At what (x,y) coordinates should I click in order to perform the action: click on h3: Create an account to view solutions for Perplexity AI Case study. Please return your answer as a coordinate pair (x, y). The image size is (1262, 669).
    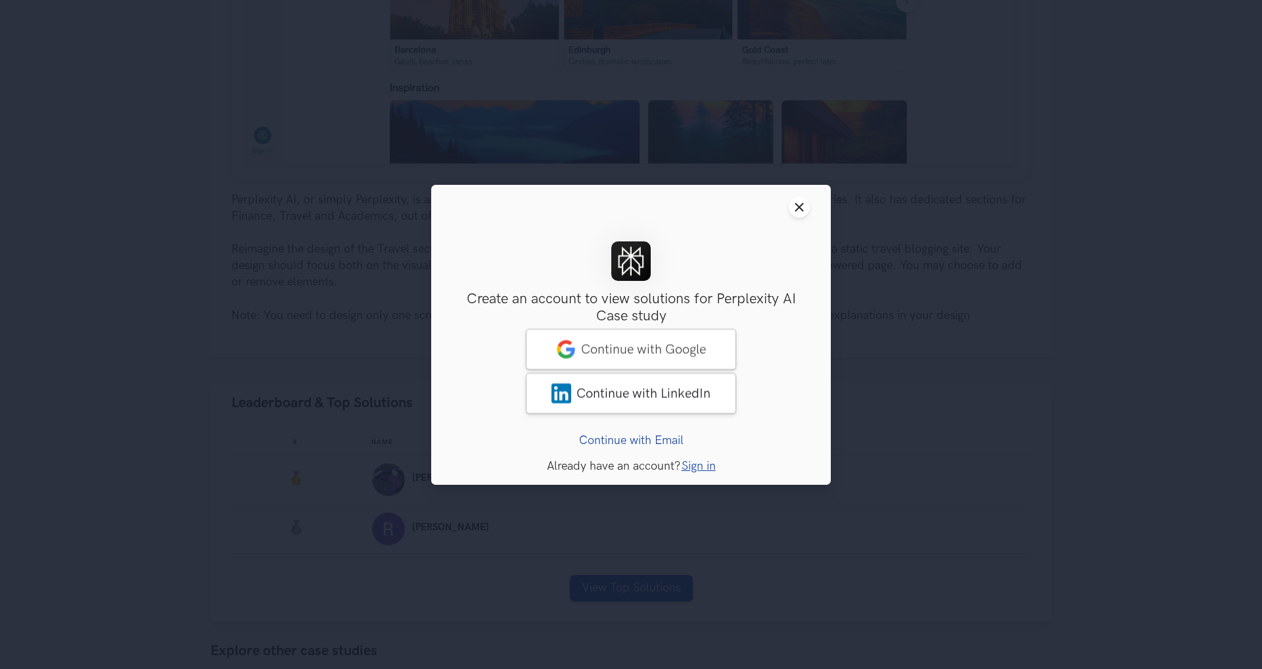
    Looking at the image, I should click on (631, 308).